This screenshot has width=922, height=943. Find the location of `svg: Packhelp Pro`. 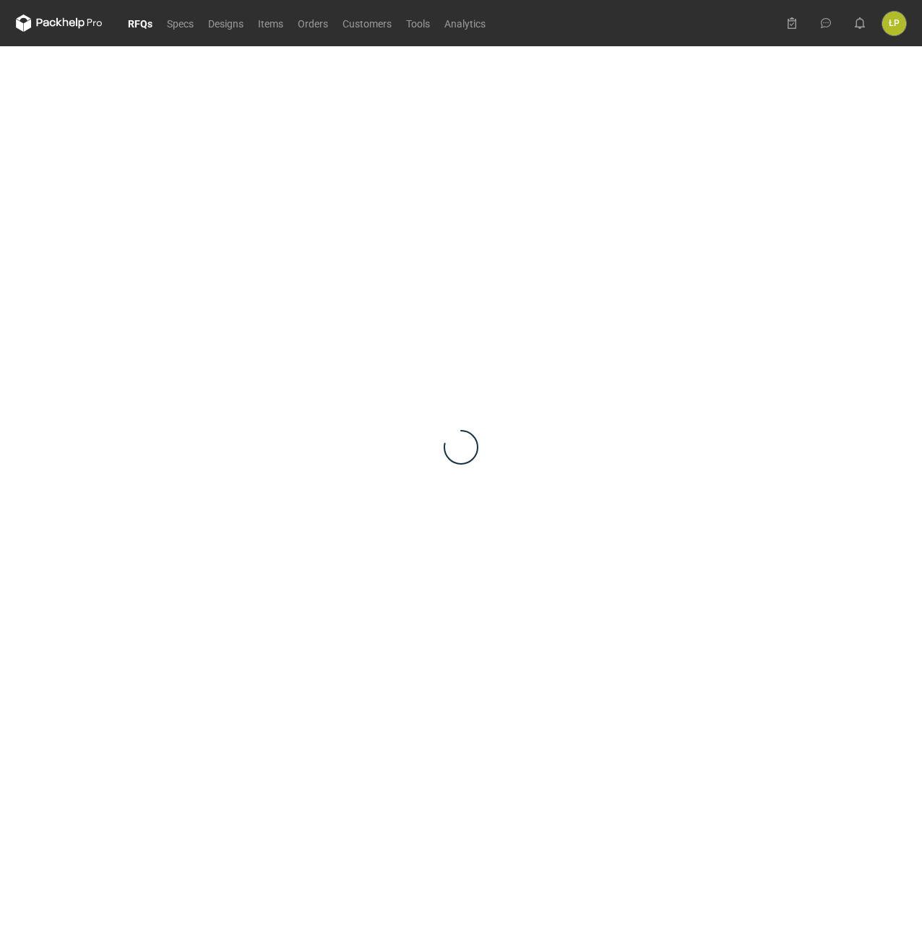

svg: Packhelp Pro is located at coordinates (59, 23).